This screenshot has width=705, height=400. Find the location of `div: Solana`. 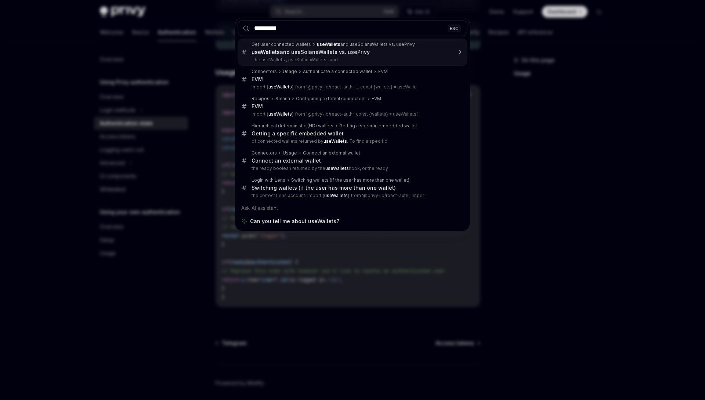

div: Solana is located at coordinates (283, 99).